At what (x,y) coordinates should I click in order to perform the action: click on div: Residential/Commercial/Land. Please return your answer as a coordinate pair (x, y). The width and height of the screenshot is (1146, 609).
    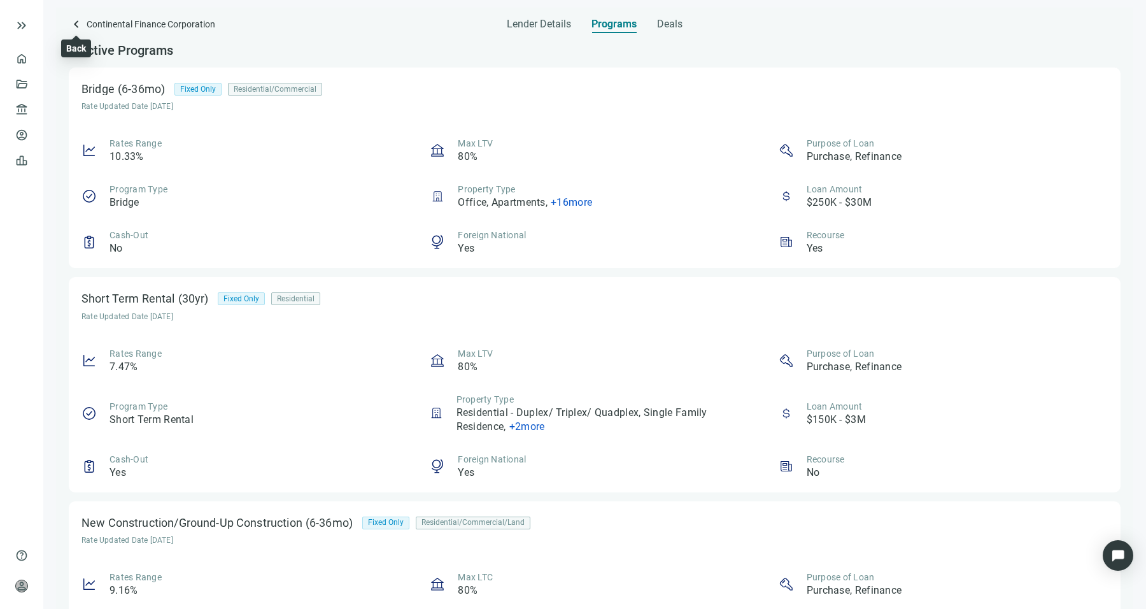
    Looking at the image, I should click on (473, 523).